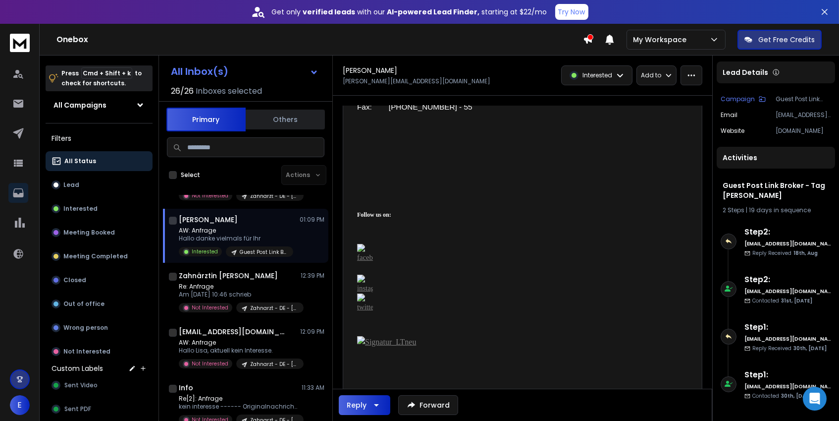 The height and width of the screenshot is (421, 839). I want to click on strong: verified leads, so click(329, 12).